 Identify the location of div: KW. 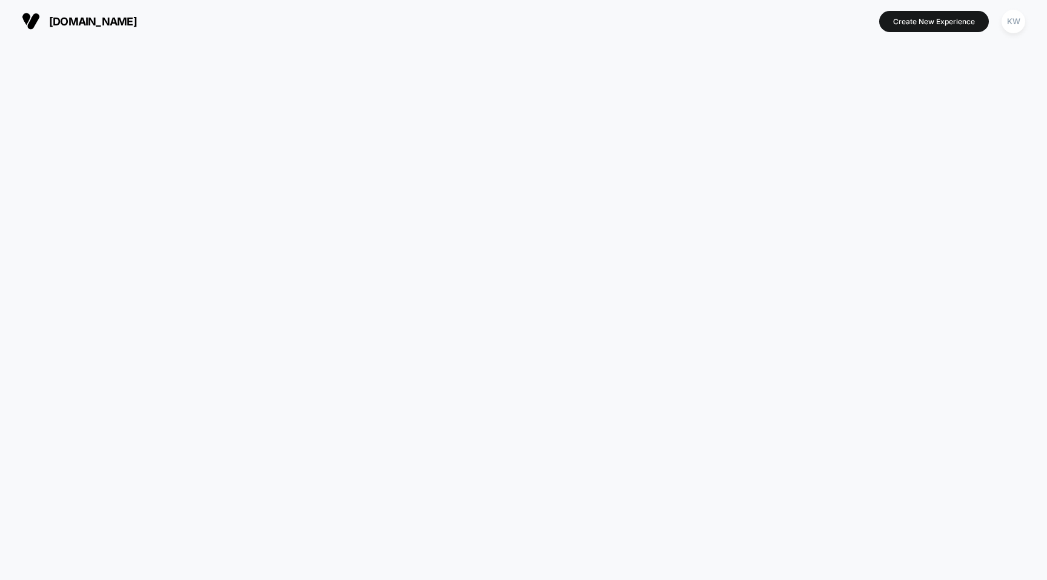
(1013, 21).